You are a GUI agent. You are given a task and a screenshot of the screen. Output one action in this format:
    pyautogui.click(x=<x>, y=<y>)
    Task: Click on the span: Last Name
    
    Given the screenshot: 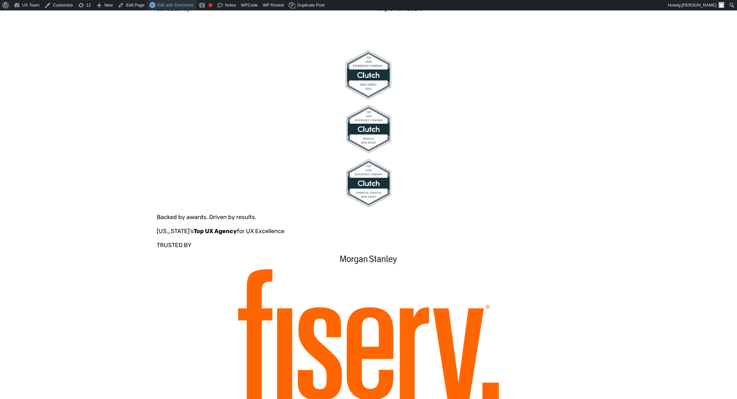 What is the action you would take?
    pyautogui.click(x=139, y=3)
    